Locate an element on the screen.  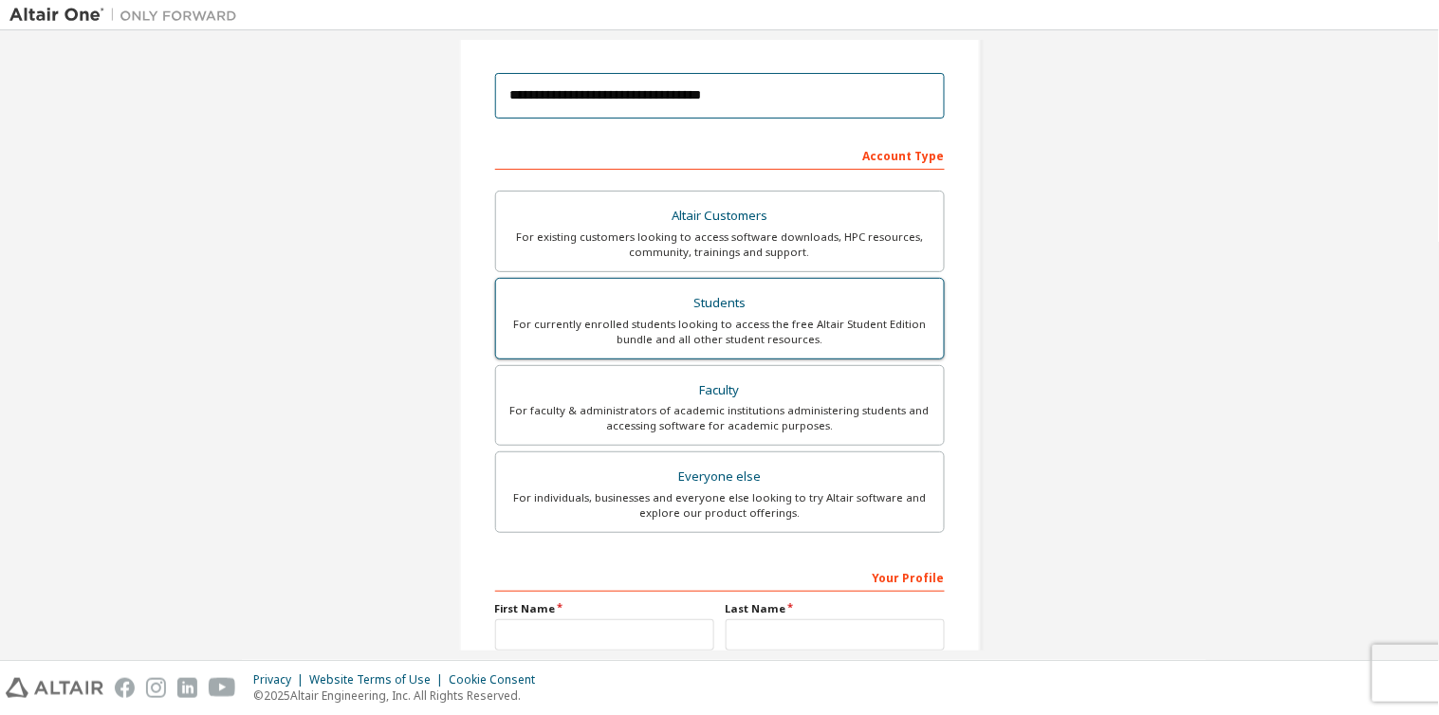
img: youtube.svg is located at coordinates (222, 688).